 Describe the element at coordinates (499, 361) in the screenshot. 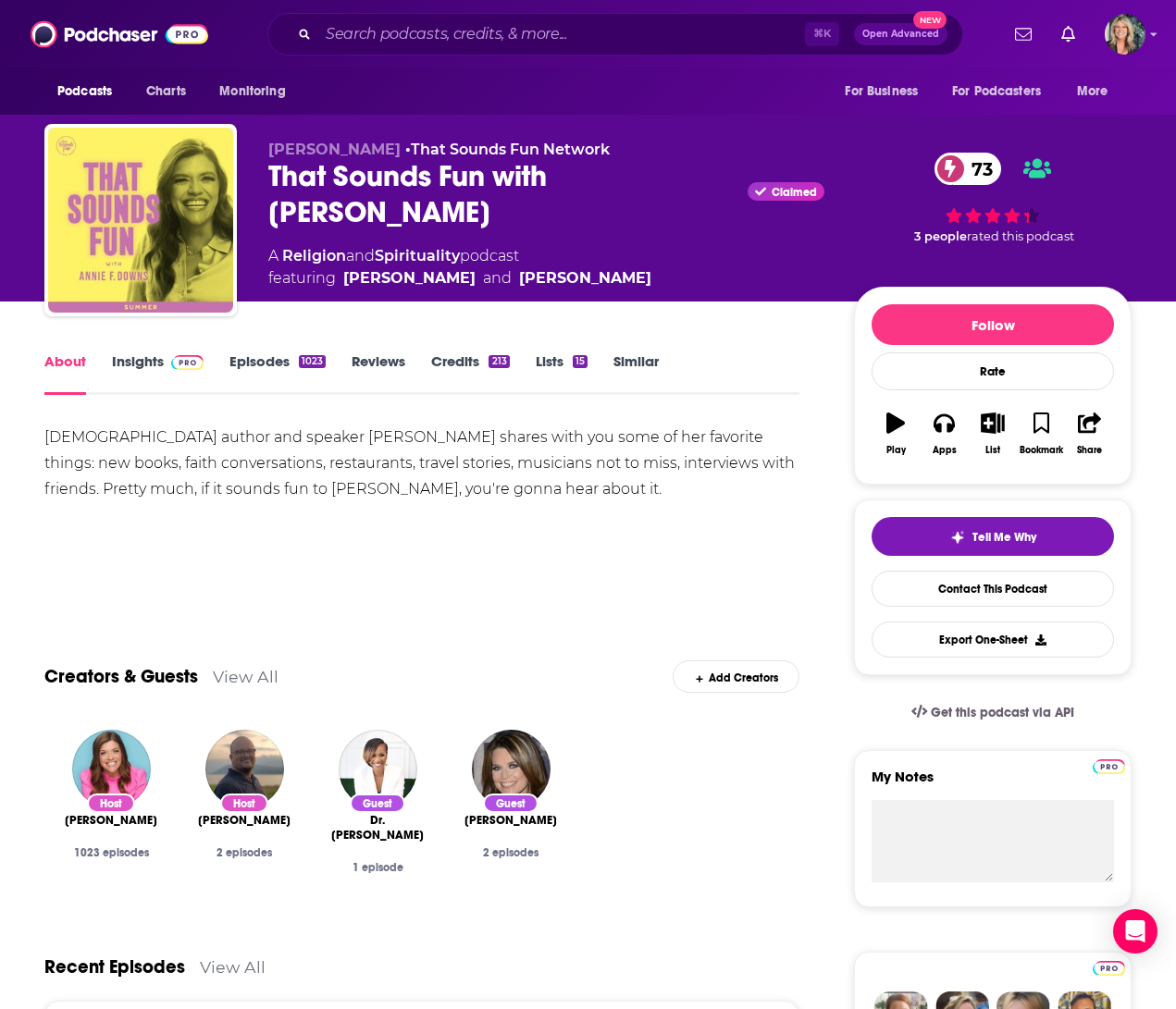

I see `div: 213` at that location.